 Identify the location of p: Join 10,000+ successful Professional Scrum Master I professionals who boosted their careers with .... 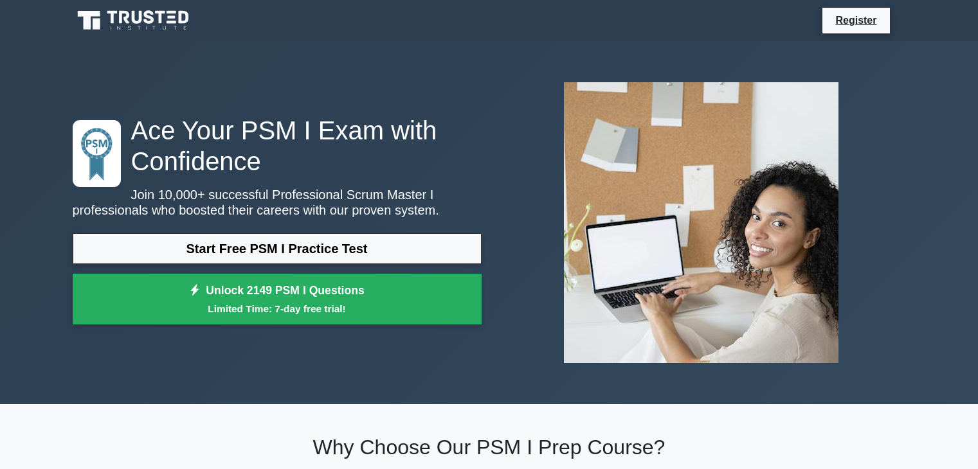
(277, 203).